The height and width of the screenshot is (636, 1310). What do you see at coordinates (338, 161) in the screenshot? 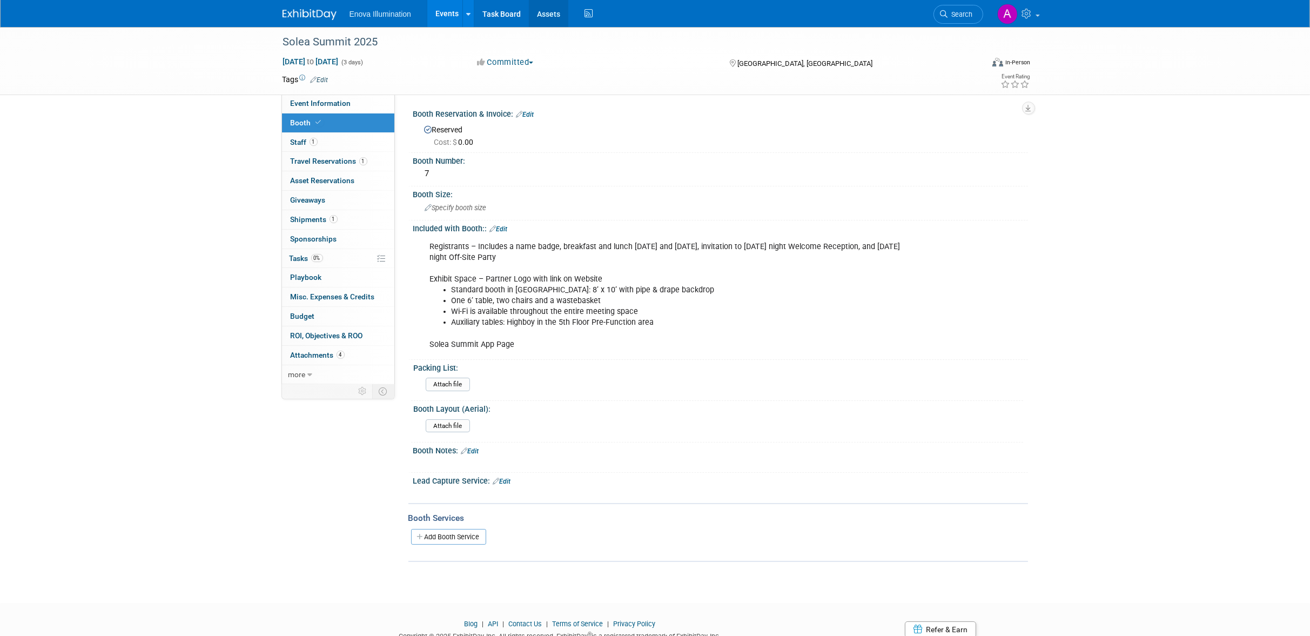
I see `a: Travel Reservations1` at bounding box center [338, 161].